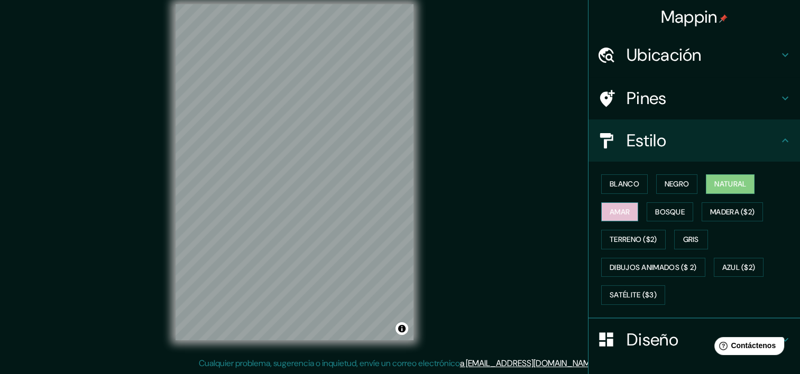 This screenshot has height=374, width=800. What do you see at coordinates (620, 212) in the screenshot?
I see `font: Amar` at bounding box center [620, 212].